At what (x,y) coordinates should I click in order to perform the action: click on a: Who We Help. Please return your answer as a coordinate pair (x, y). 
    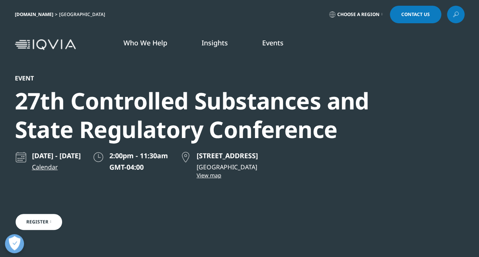
    Looking at the image, I should click on (145, 43).